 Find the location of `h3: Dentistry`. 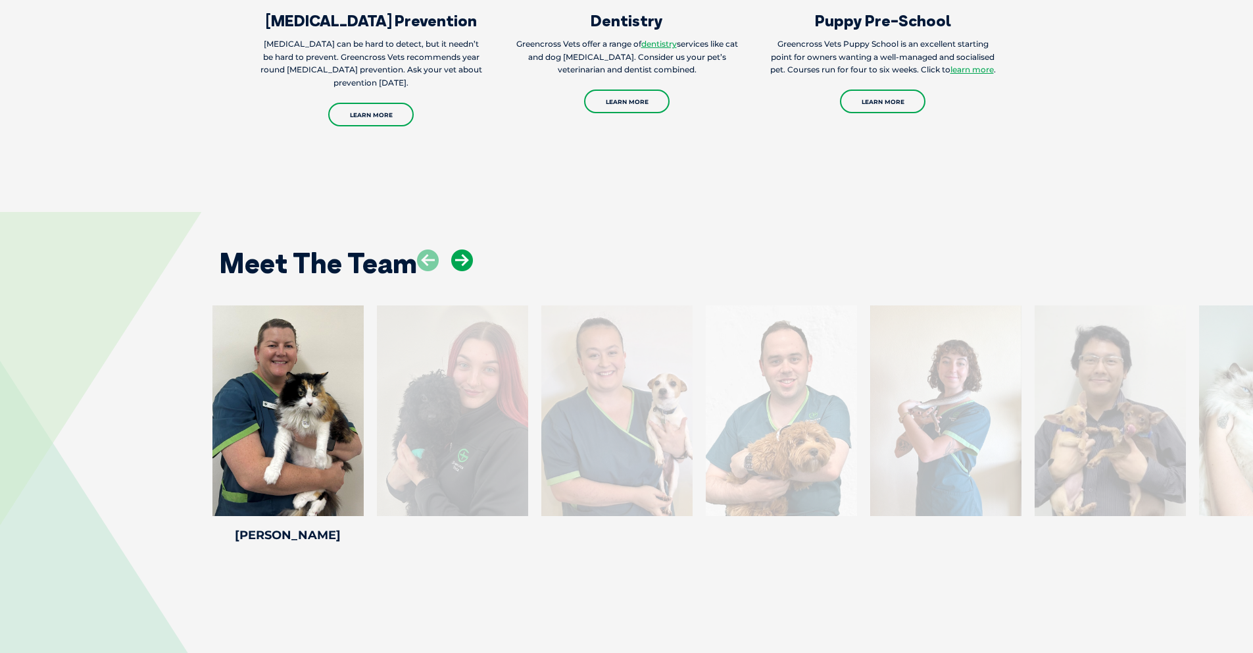

h3: Dentistry is located at coordinates (627, 20).